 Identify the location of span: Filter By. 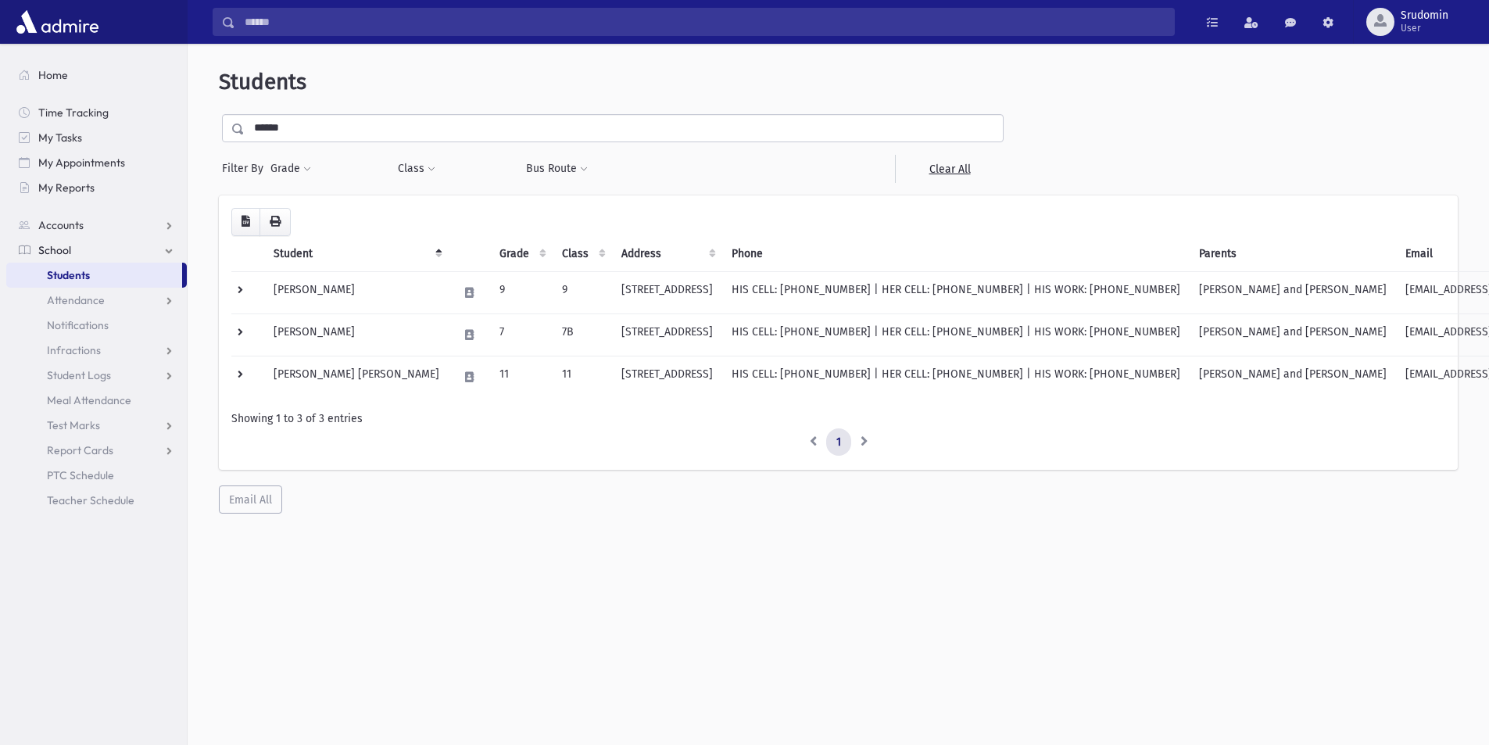
(245, 168).